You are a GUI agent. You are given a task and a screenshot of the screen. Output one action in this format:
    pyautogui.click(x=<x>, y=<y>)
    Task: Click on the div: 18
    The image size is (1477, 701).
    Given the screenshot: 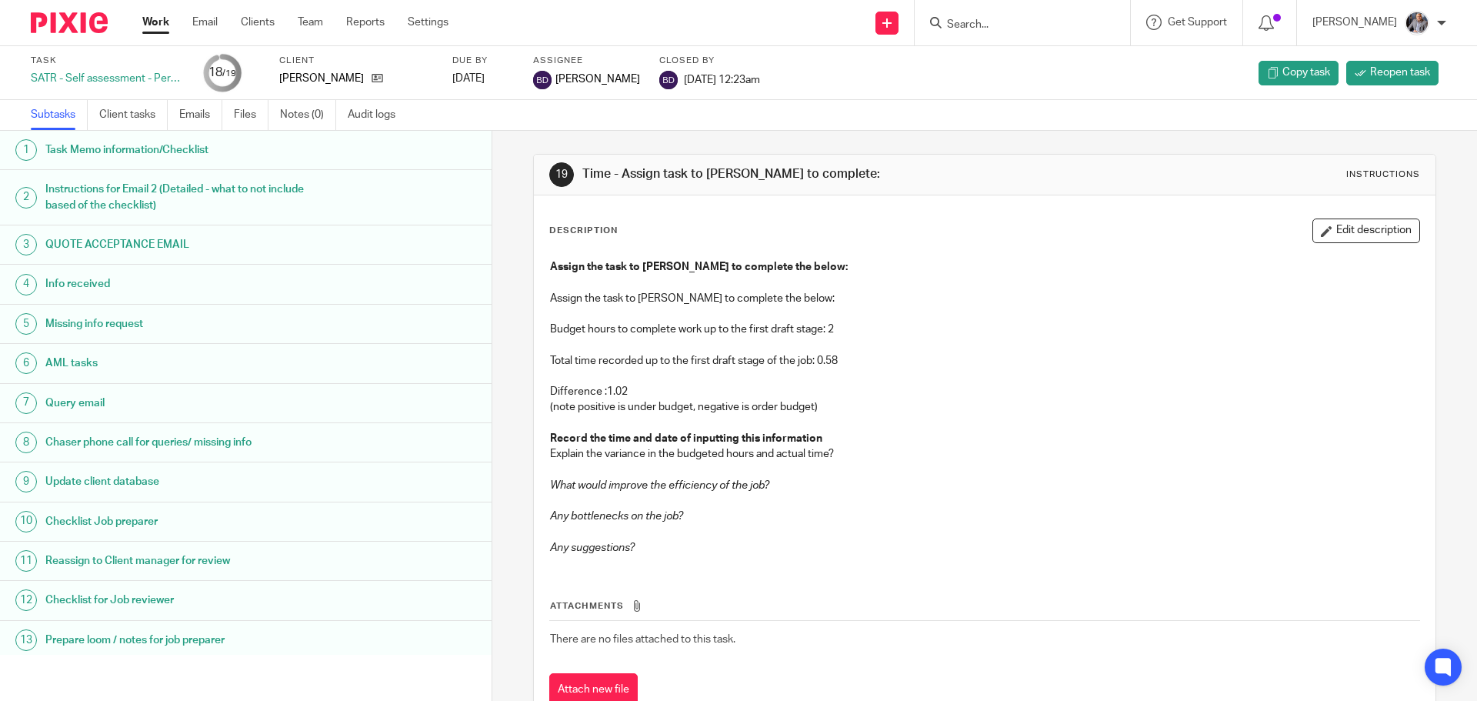 What is the action you would take?
    pyautogui.click(x=222, y=72)
    